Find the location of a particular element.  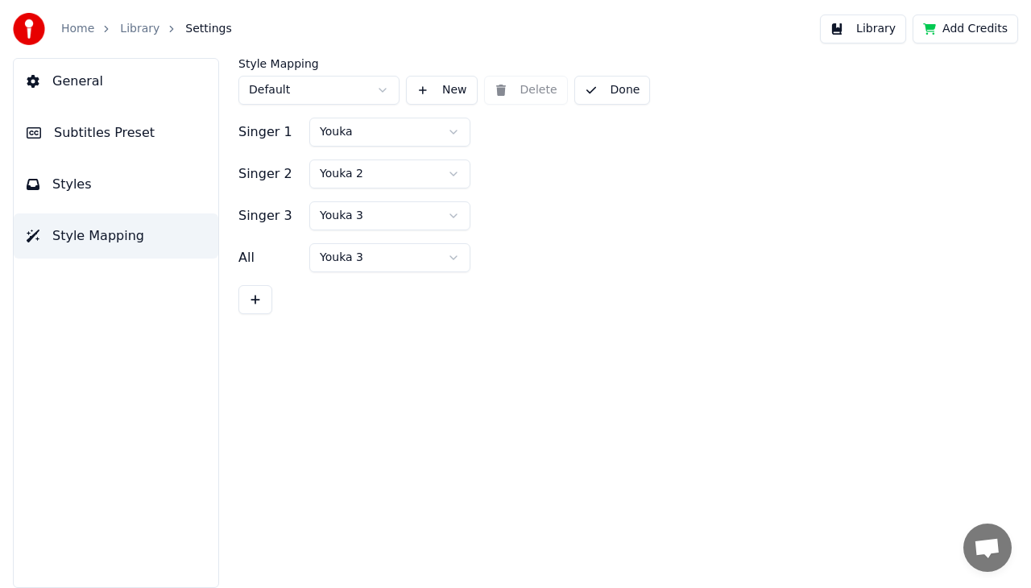

div: All is located at coordinates (271, 258).